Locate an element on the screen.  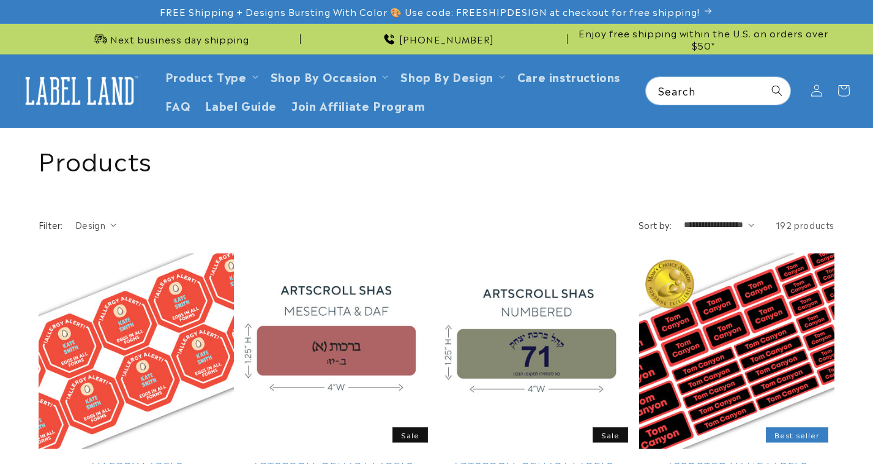
button: Search is located at coordinates (777, 91).